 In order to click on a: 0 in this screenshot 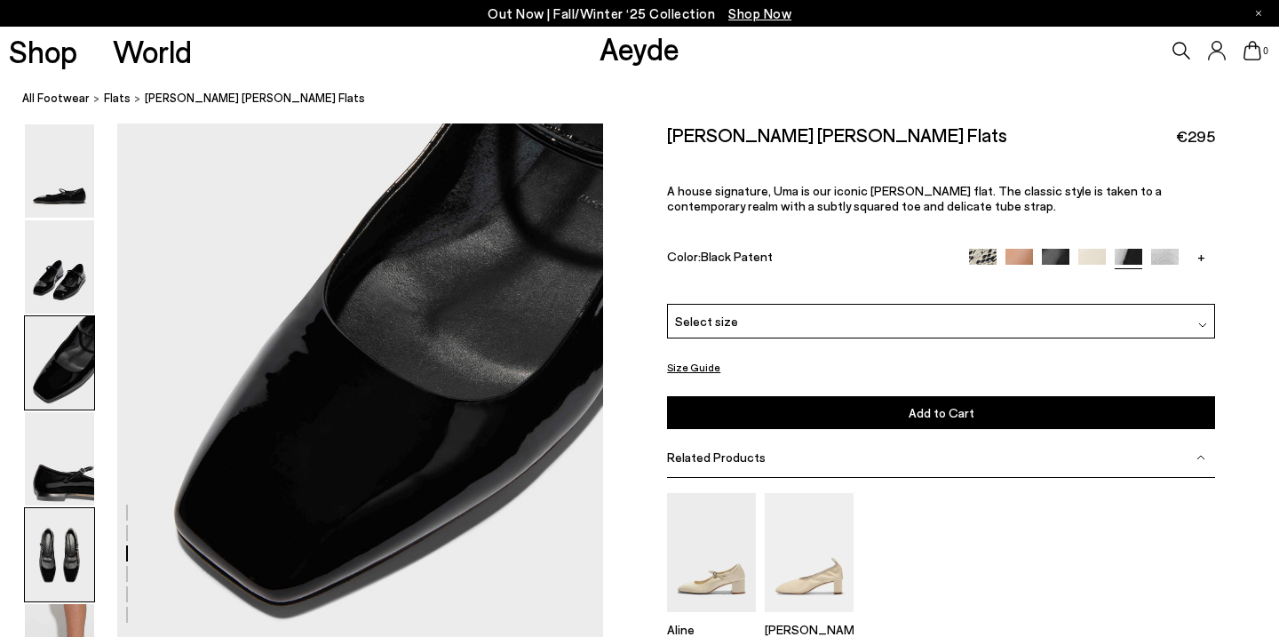, I will do `click(1252, 51)`.